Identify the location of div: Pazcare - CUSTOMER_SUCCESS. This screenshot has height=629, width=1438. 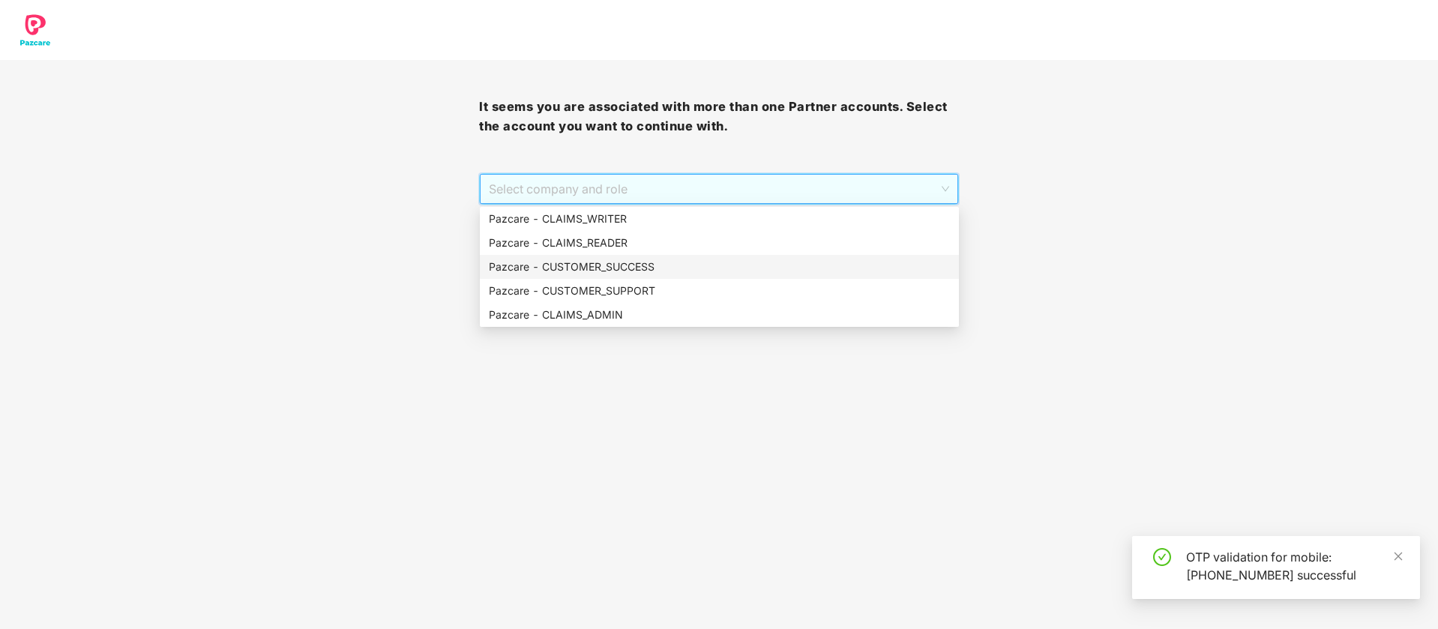
(719, 267).